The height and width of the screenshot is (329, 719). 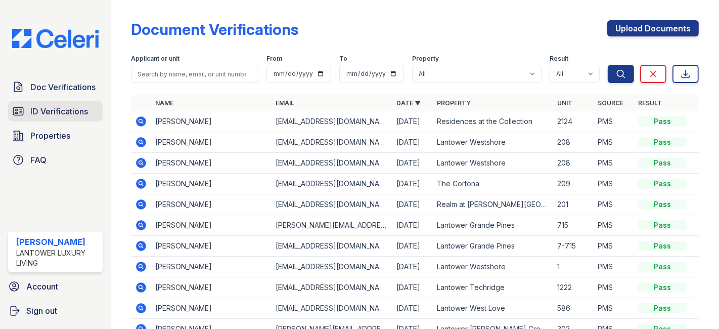 I want to click on button: Sign out, so click(x=55, y=310).